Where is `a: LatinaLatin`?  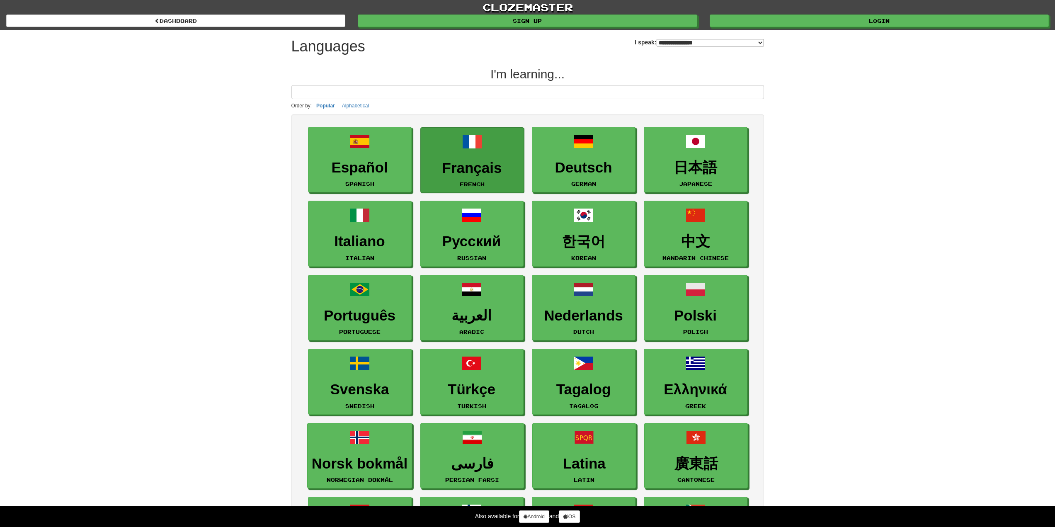 a: LatinaLatin is located at coordinates (584, 455).